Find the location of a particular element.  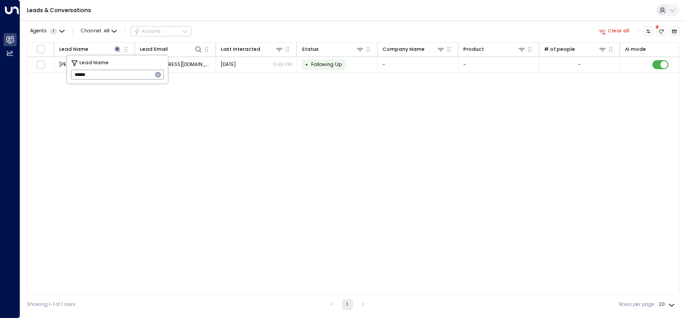

span: Camilo Vivas is located at coordinates (79, 64).